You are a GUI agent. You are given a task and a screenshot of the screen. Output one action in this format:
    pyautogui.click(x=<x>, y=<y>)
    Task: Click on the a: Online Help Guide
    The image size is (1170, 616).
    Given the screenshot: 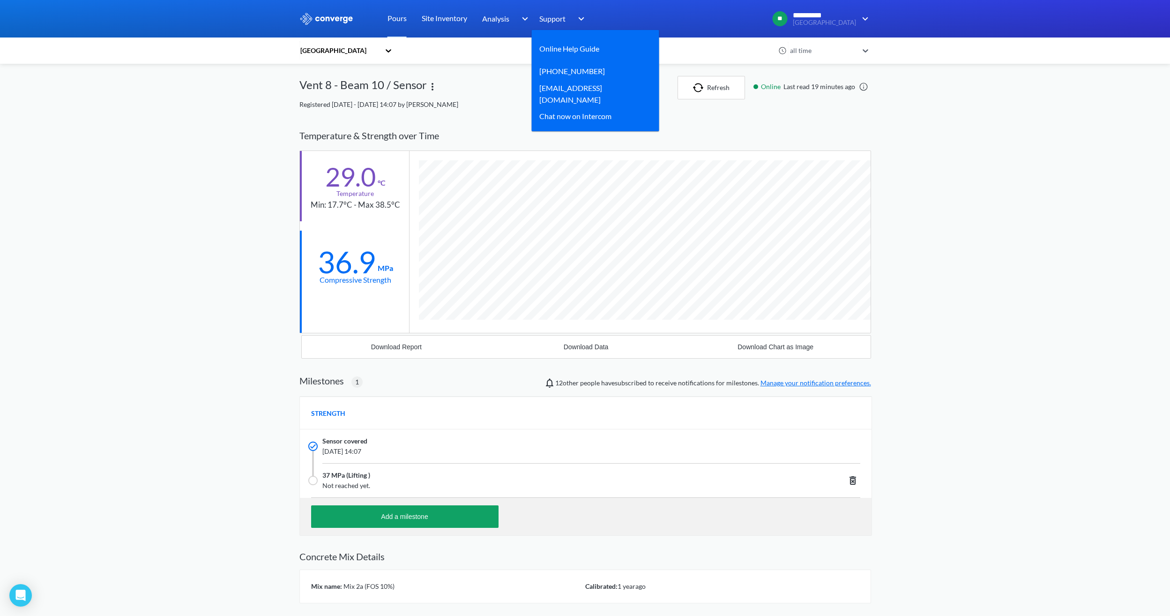 What is the action you would take?
    pyautogui.click(x=570, y=48)
    